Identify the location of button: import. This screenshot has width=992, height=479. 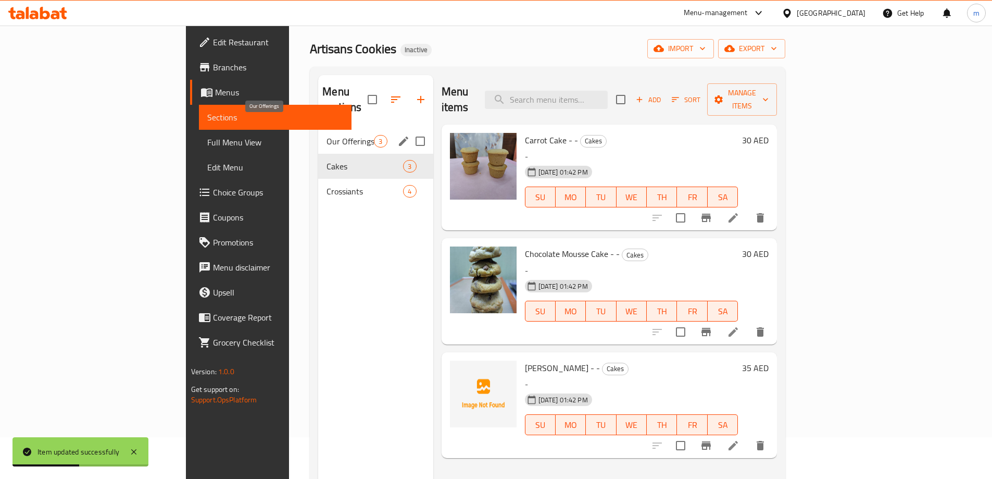
(681, 48).